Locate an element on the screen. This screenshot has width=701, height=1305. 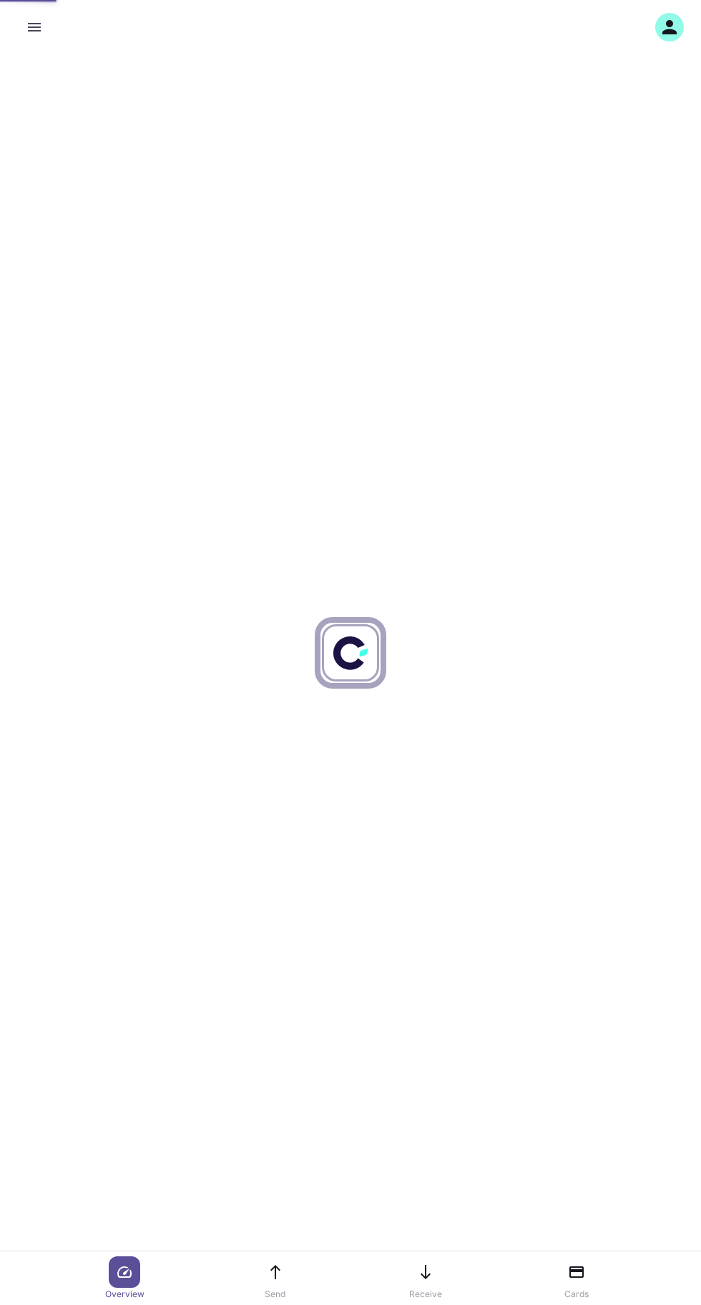
p: Send is located at coordinates (275, 1294).